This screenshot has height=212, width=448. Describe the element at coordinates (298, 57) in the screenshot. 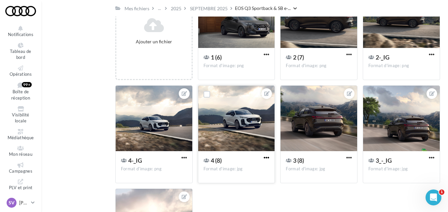

I see `span: 2 (7)` at that location.